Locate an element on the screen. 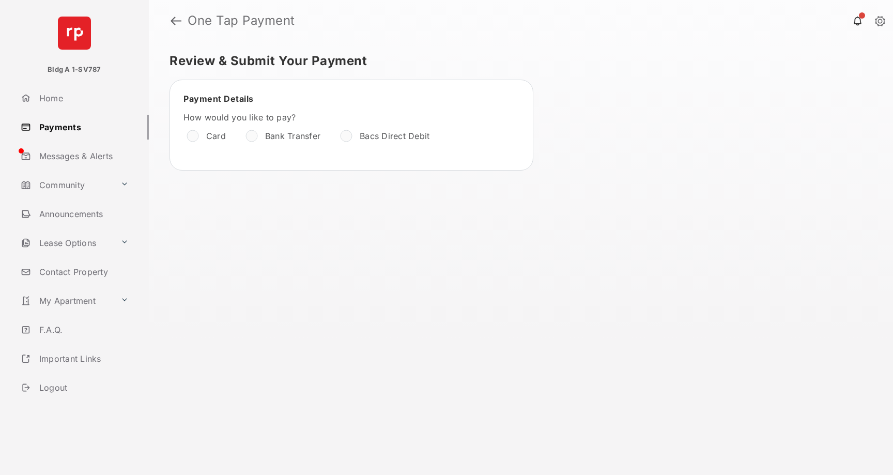 This screenshot has height=475, width=893. a: Messages & Alerts is located at coordinates (83, 156).